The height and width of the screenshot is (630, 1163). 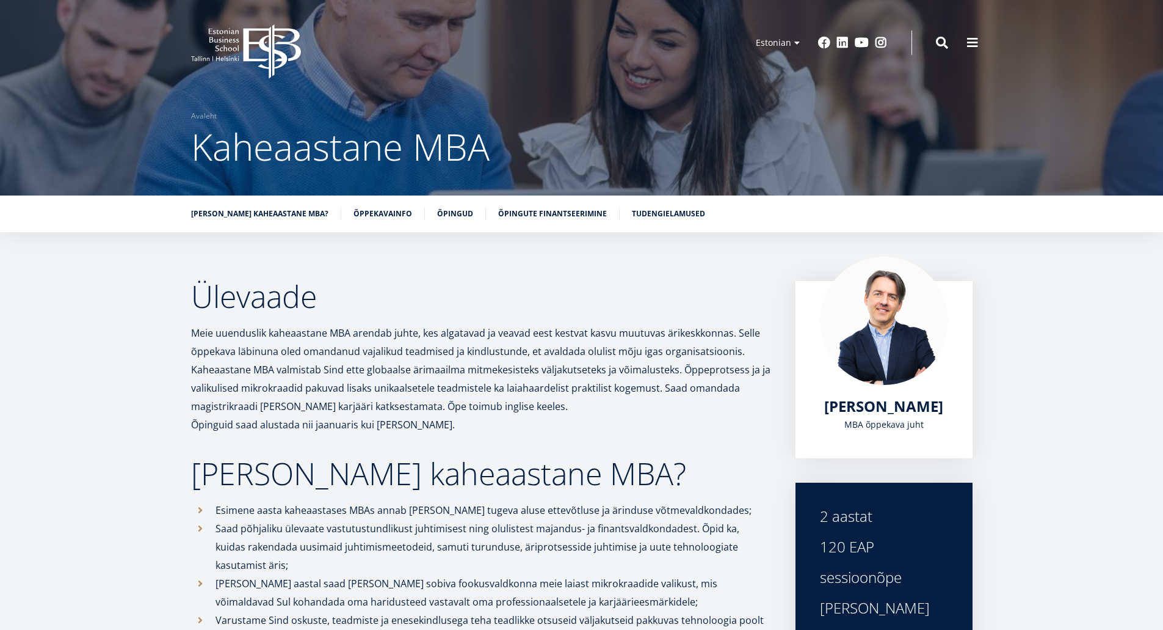 What do you see at coordinates (481, 296) in the screenshot?
I see `h2: Ülevaade` at bounding box center [481, 296].